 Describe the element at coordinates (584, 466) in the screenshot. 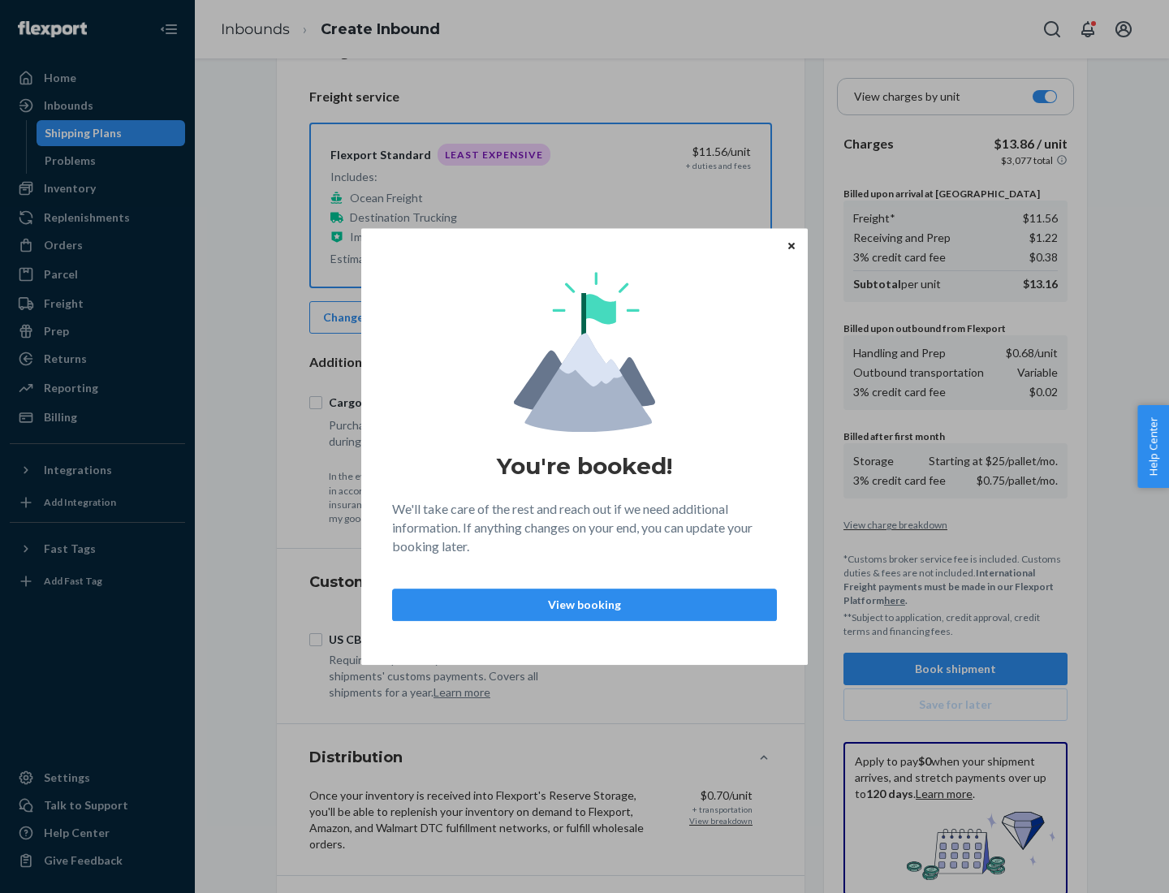

I see `h1: You're booked!` at that location.